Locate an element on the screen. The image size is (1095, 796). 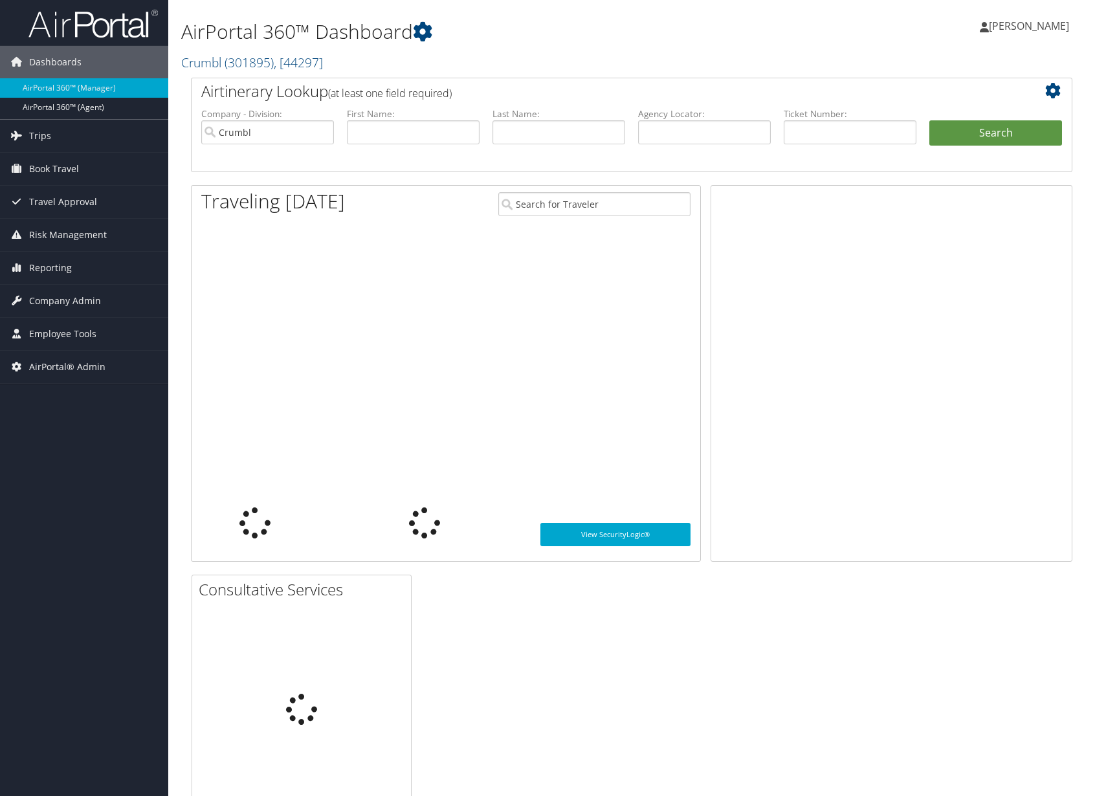
span: Trips is located at coordinates (40, 136).